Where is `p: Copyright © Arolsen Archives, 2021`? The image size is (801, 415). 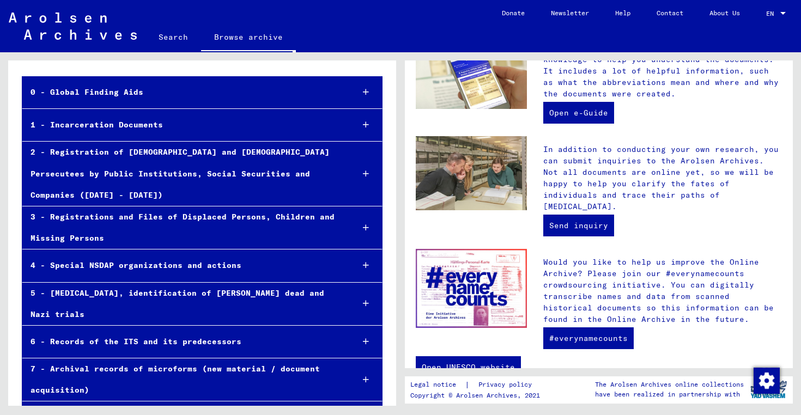 p: Copyright © Arolsen Archives, 2021 is located at coordinates (477, 396).